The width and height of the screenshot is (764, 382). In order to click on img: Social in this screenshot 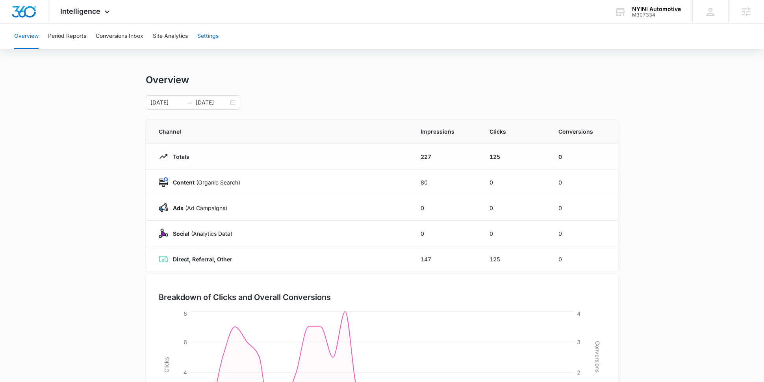, I will do `click(163, 233)`.